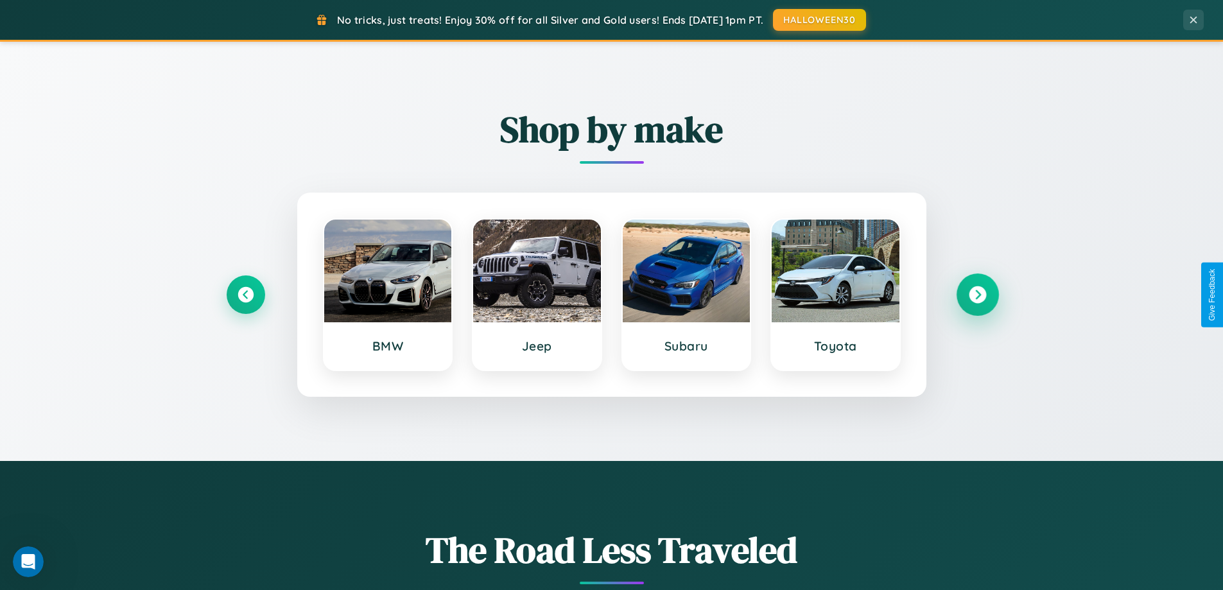 This screenshot has height=590, width=1223. What do you see at coordinates (388, 346) in the screenshot?
I see `h3: BMW` at bounding box center [388, 346].